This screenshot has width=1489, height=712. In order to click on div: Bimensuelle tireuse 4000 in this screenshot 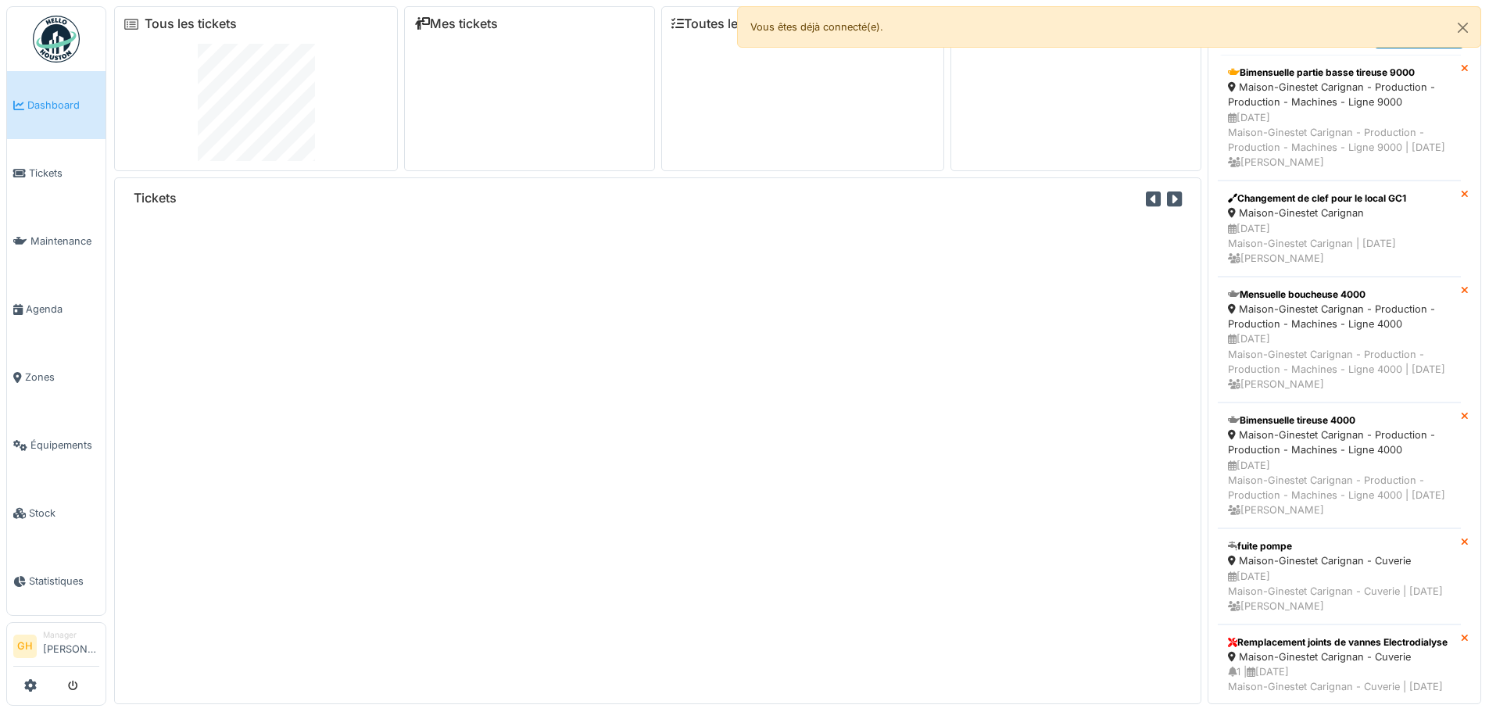, I will do `click(1339, 421)`.